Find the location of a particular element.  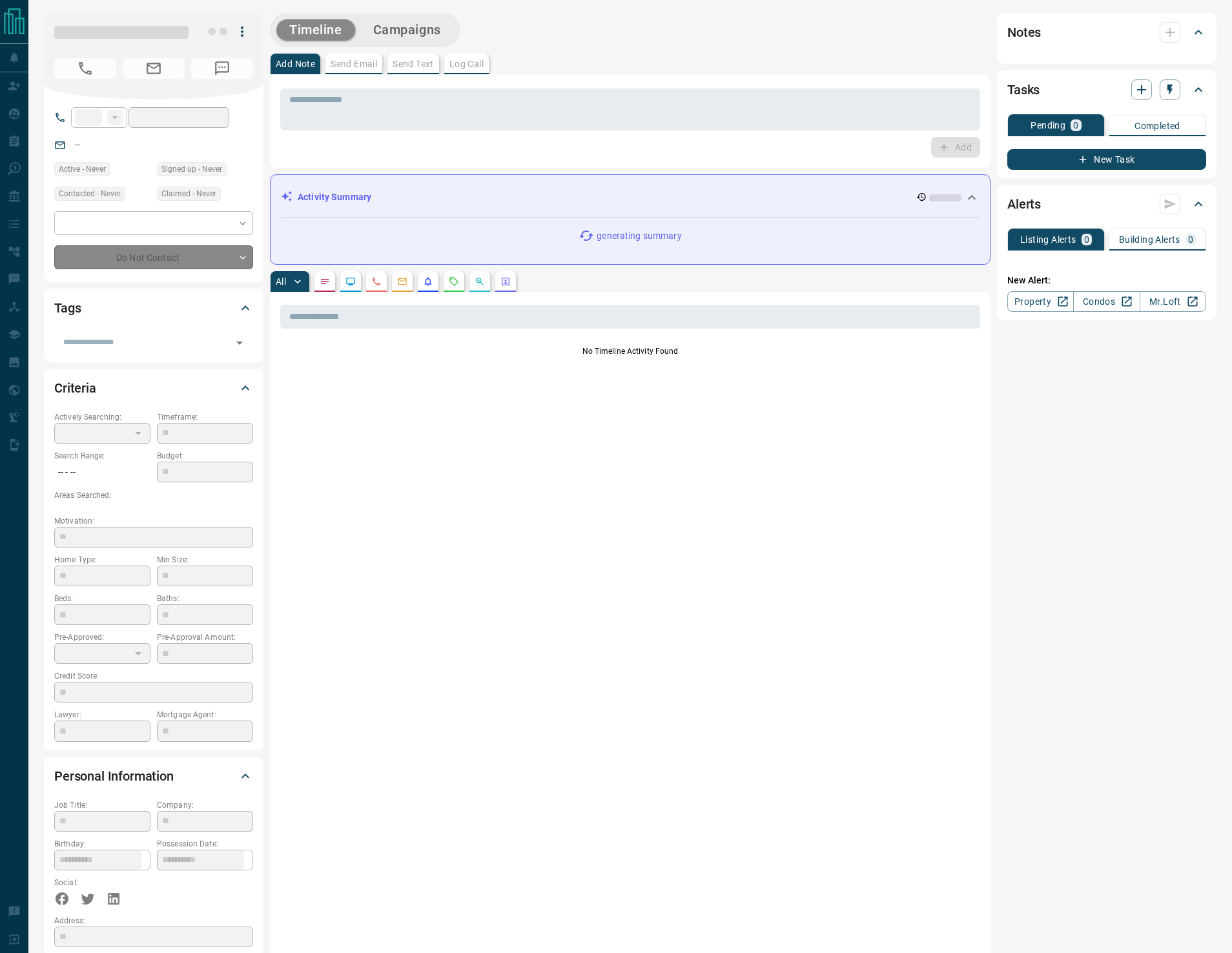

p: Min Size: is located at coordinates (205, 560).